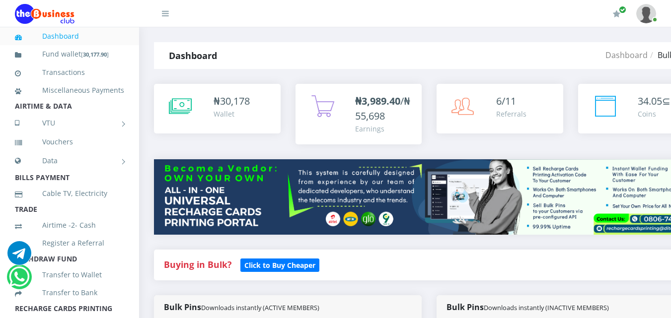 Image resolution: width=671 pixels, height=318 pixels. What do you see at coordinates (235, 101) in the screenshot?
I see `span: 30,178` at bounding box center [235, 101].